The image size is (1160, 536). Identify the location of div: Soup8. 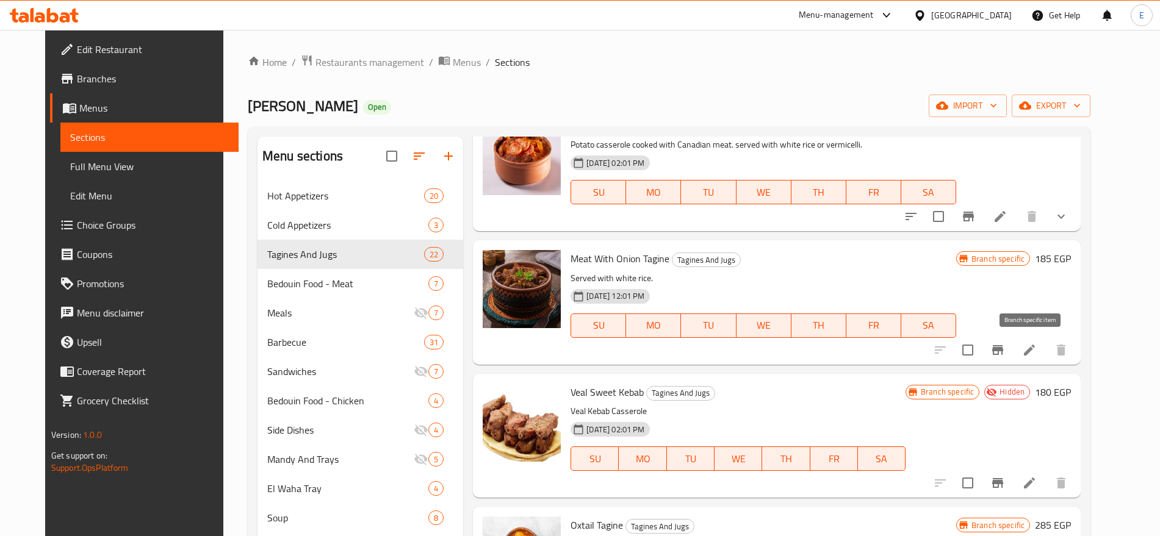
(360, 518).